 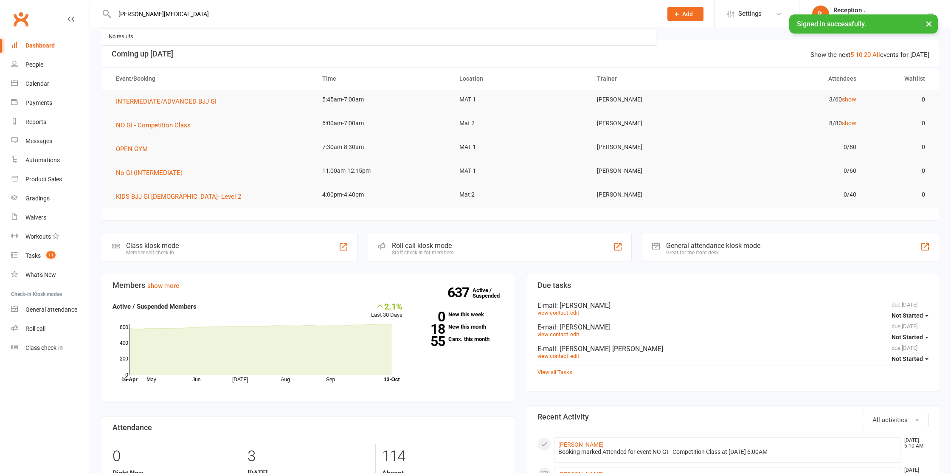 I want to click on a: 20, so click(x=867, y=55).